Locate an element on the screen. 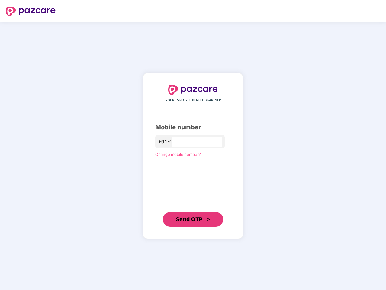 This screenshot has height=290, width=386. div: Mobile number is located at coordinates (193, 127).